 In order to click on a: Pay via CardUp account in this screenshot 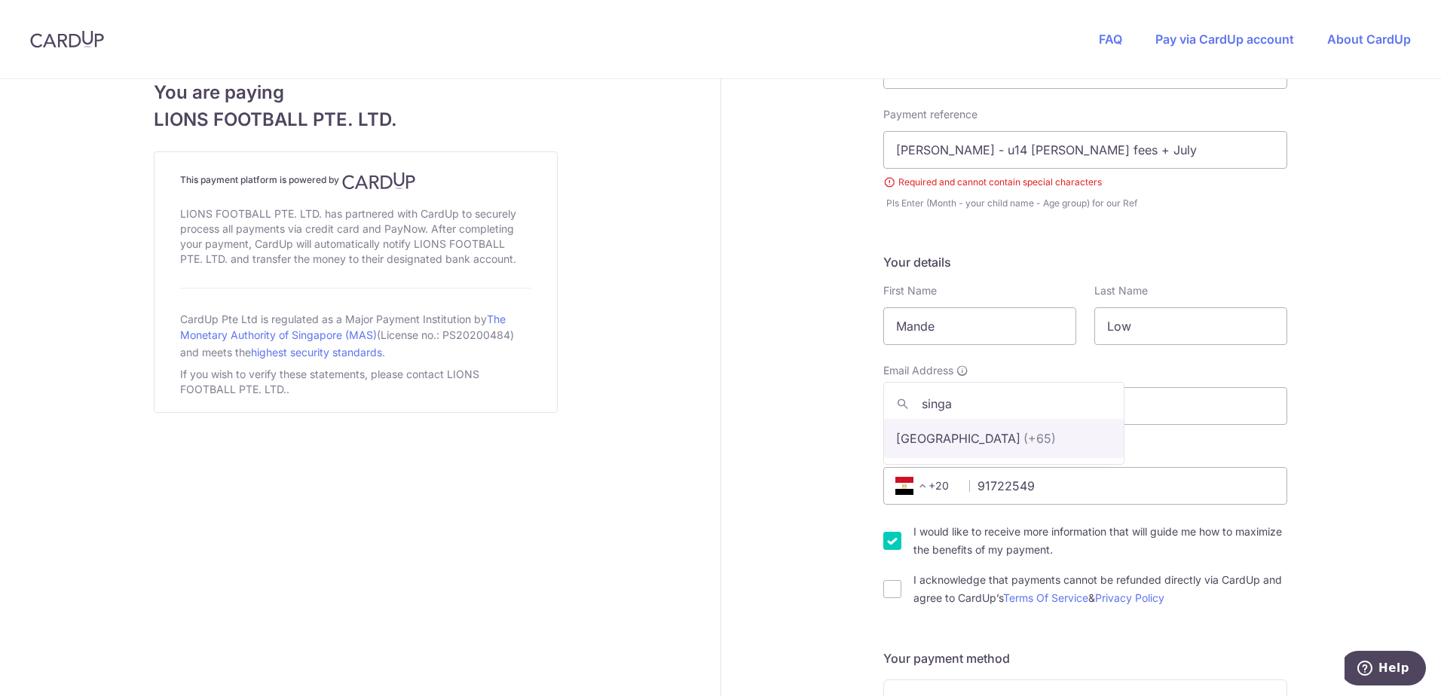, I will do `click(1224, 39)`.